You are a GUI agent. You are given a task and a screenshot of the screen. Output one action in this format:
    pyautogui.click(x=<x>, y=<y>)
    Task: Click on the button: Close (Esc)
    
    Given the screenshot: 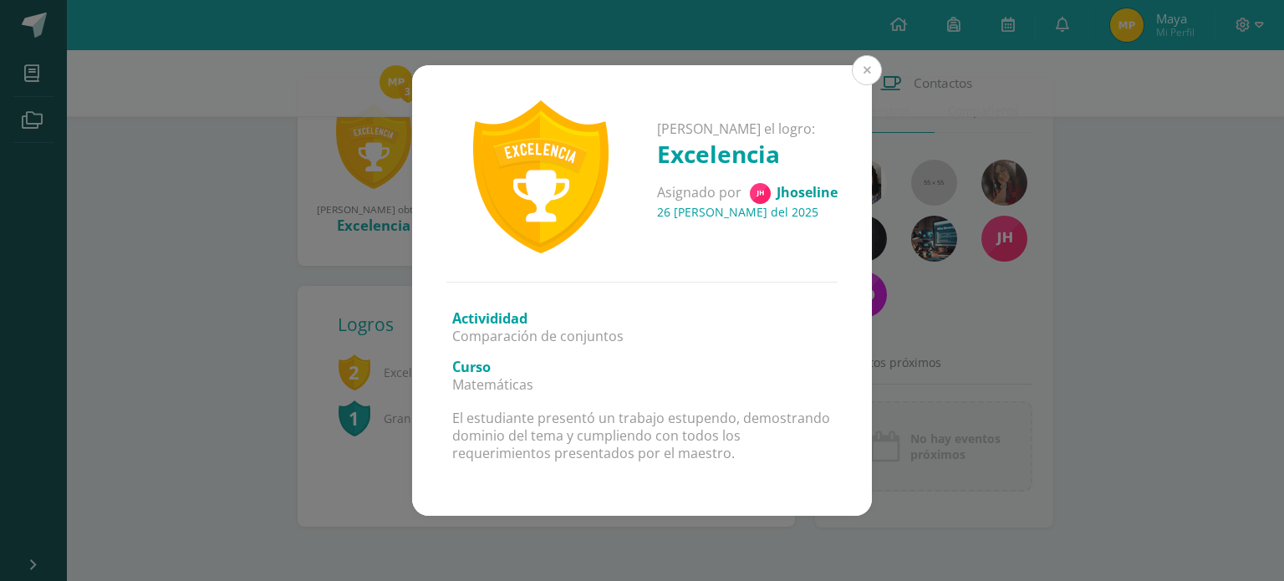 What is the action you would take?
    pyautogui.click(x=867, y=70)
    